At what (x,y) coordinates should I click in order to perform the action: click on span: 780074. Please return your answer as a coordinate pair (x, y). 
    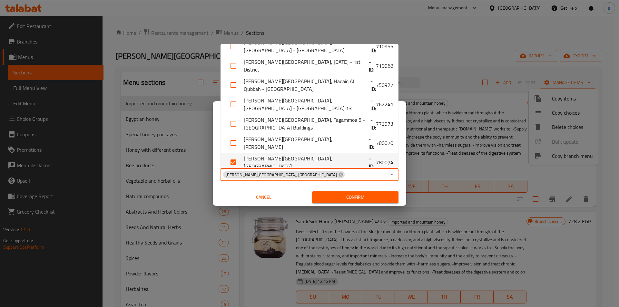
    Looking at the image, I should click on (385, 162).